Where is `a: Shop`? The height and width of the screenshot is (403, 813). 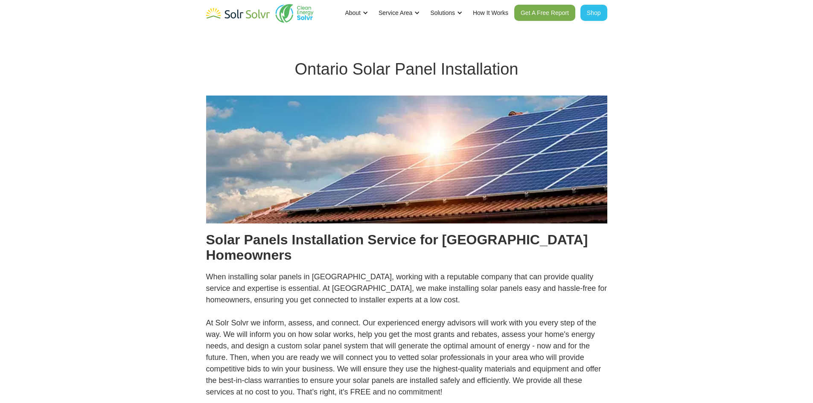 a: Shop is located at coordinates (593, 13).